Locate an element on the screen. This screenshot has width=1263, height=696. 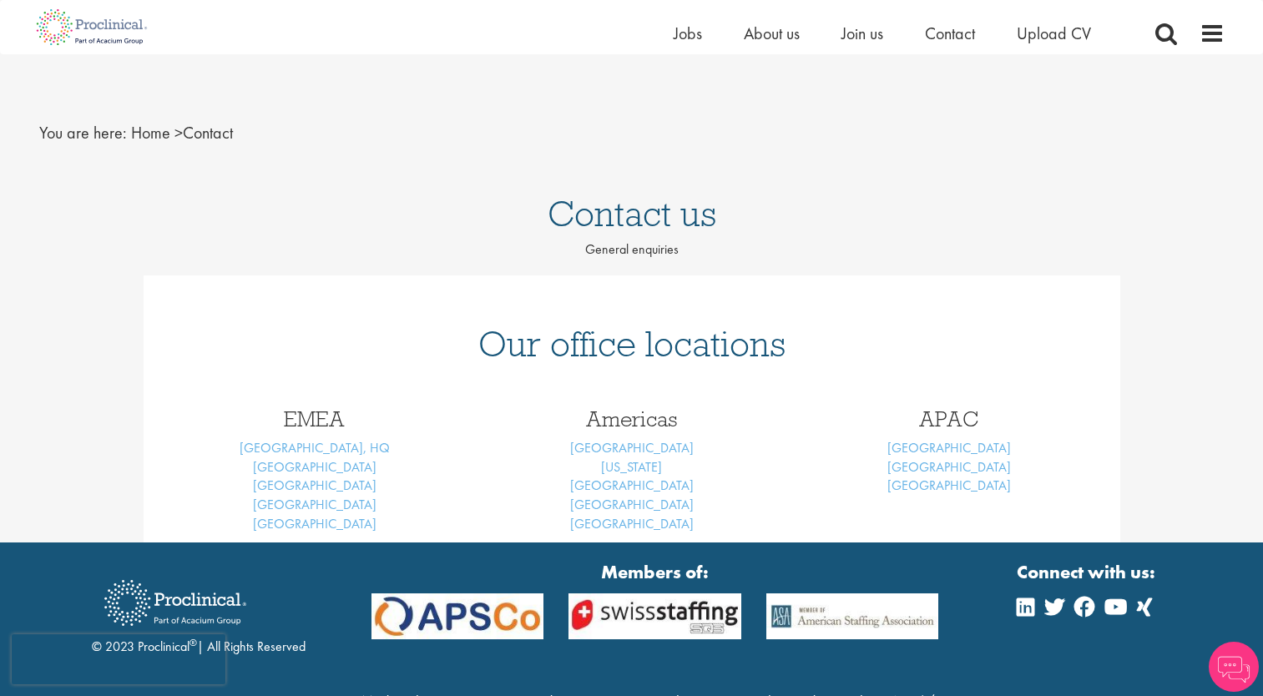
img: Proclinical Recruitment is located at coordinates (175, 603).